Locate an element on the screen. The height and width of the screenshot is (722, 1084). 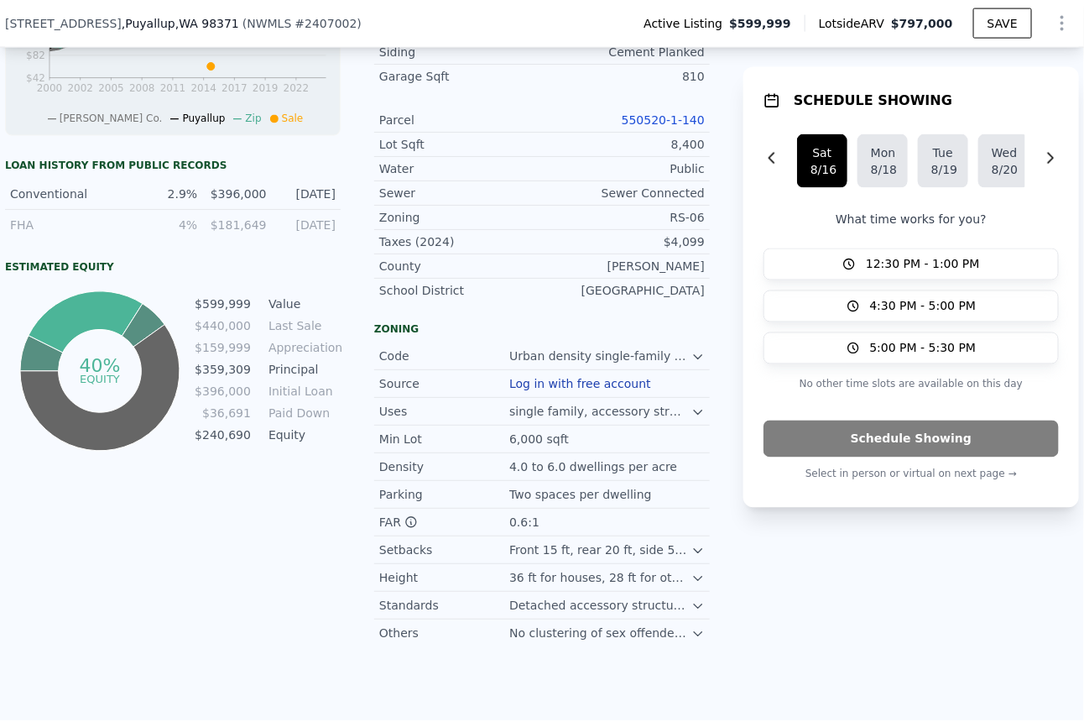
div: Mon is located at coordinates (883, 153).